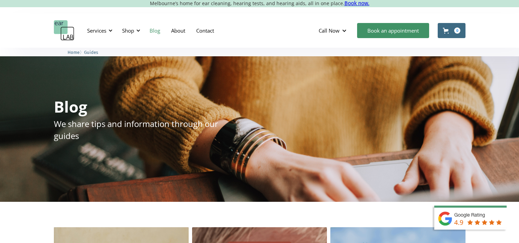 This screenshot has height=243, width=519. I want to click on p: We share tips and information through our guides, so click(145, 130).